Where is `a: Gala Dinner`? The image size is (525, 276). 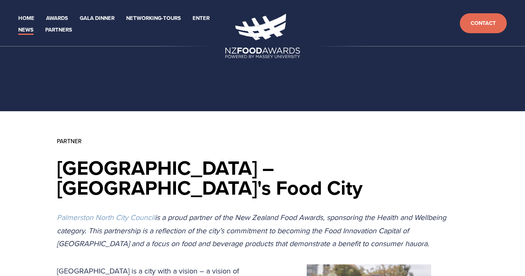
a: Gala Dinner is located at coordinates (97, 18).